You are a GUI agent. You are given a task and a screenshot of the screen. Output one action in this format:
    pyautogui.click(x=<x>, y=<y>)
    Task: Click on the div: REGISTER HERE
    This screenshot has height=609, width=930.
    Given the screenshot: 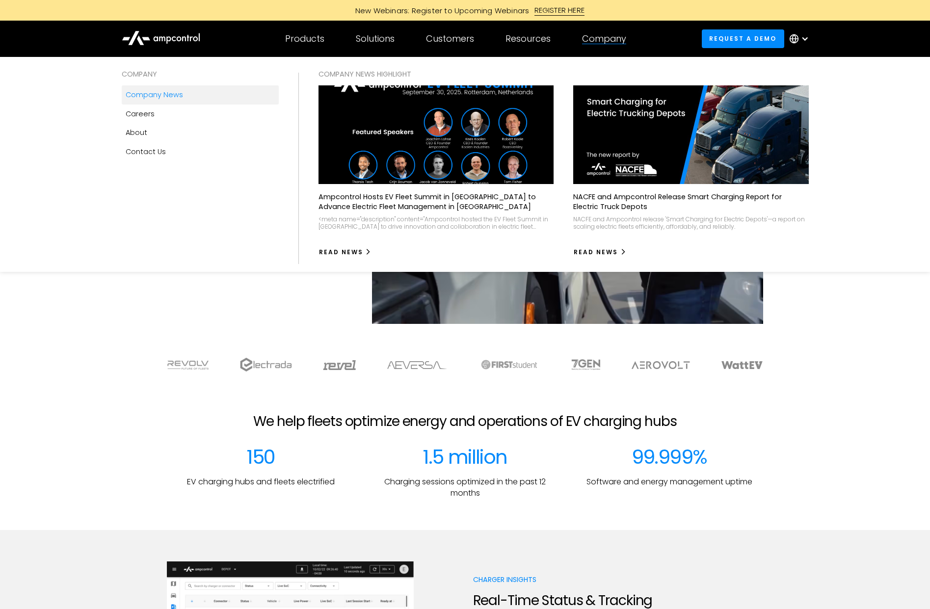 What is the action you would take?
    pyautogui.click(x=559, y=10)
    